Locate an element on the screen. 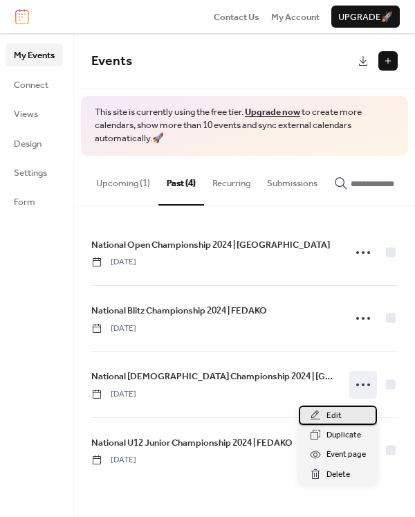 This screenshot has width=415, height=517. button: Upgrade🚀 is located at coordinates (366, 17).